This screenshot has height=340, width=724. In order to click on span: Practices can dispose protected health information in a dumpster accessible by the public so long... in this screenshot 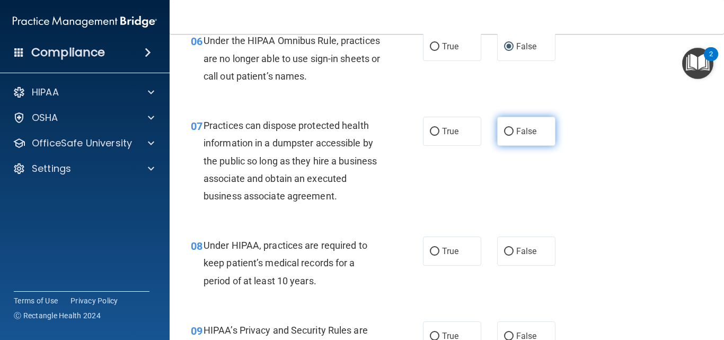, I will do `click(290, 161)`.